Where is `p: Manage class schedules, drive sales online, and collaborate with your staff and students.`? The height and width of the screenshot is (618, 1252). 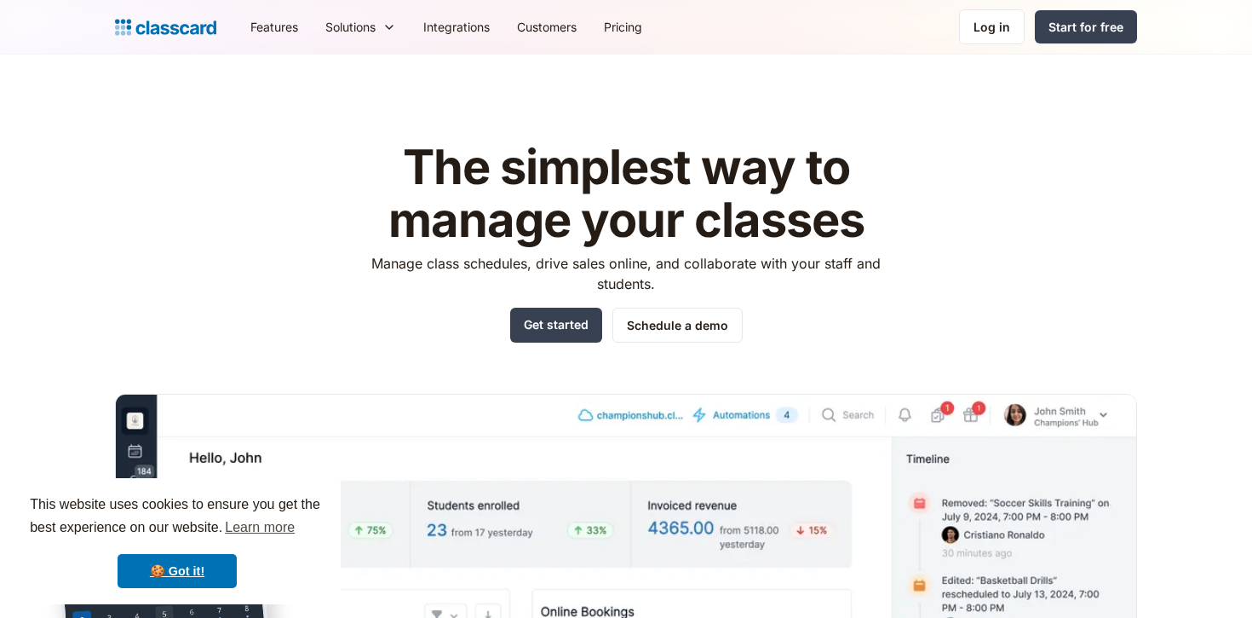
p: Manage class schedules, drive sales online, and collaborate with your staff and students. is located at coordinates (626, 273).